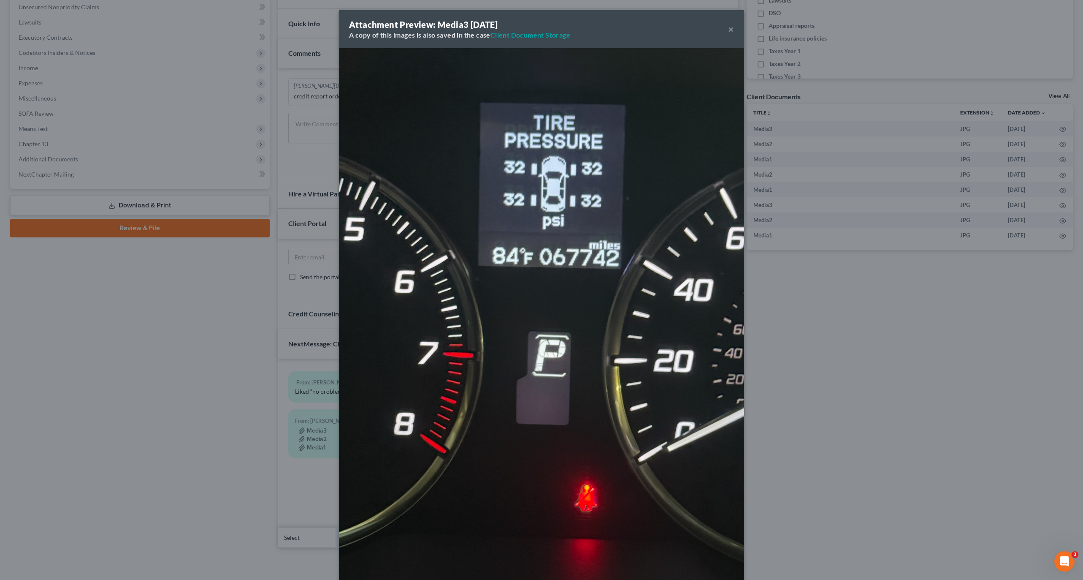  I want to click on div: A copy of this images is also saved in the case, so click(460, 35).